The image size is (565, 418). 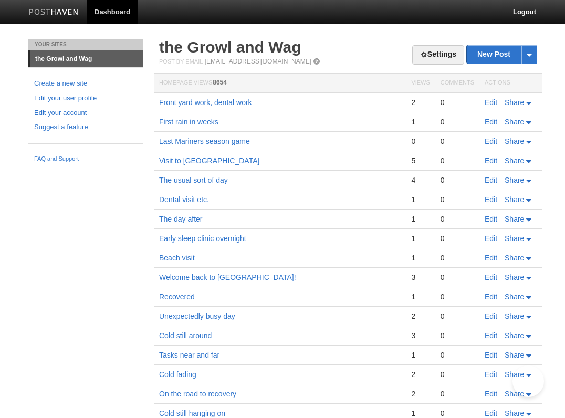 What do you see at coordinates (188, 122) in the screenshot?
I see `a: First rain in weeks` at bounding box center [188, 122].